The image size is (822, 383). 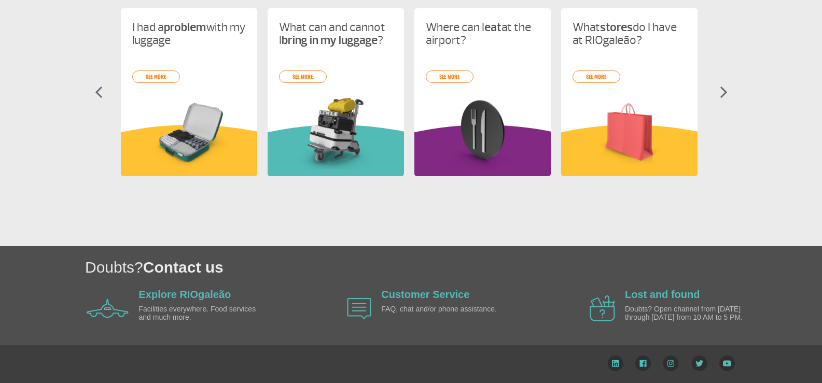 I want to click on img: Instagram, so click(x=671, y=364).